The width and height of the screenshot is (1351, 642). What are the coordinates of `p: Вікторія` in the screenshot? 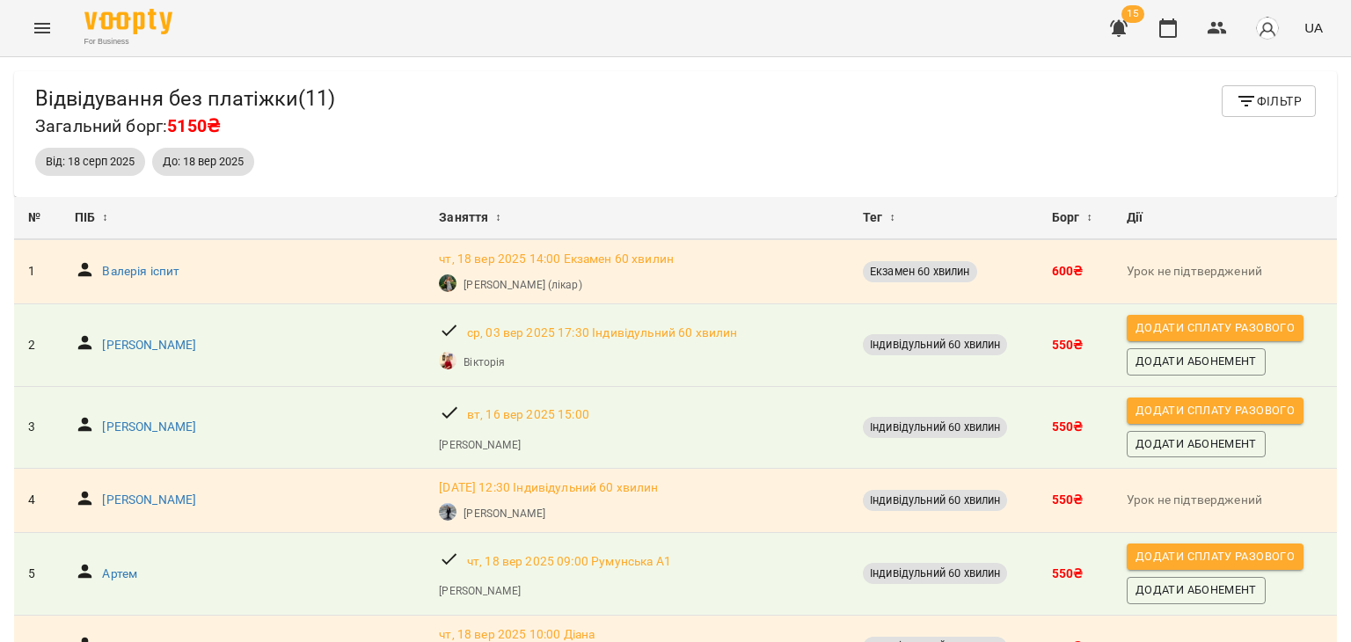 It's located at (484, 362).